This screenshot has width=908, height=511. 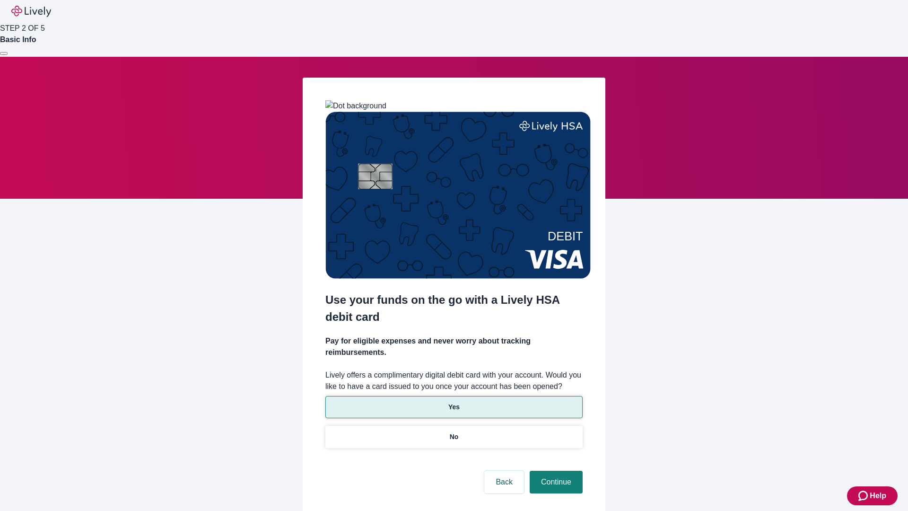 What do you see at coordinates (454, 381) in the screenshot?
I see `label: Lively offers a complimentary digital debit card with your account. Would you like to have a card...` at bounding box center [454, 381].